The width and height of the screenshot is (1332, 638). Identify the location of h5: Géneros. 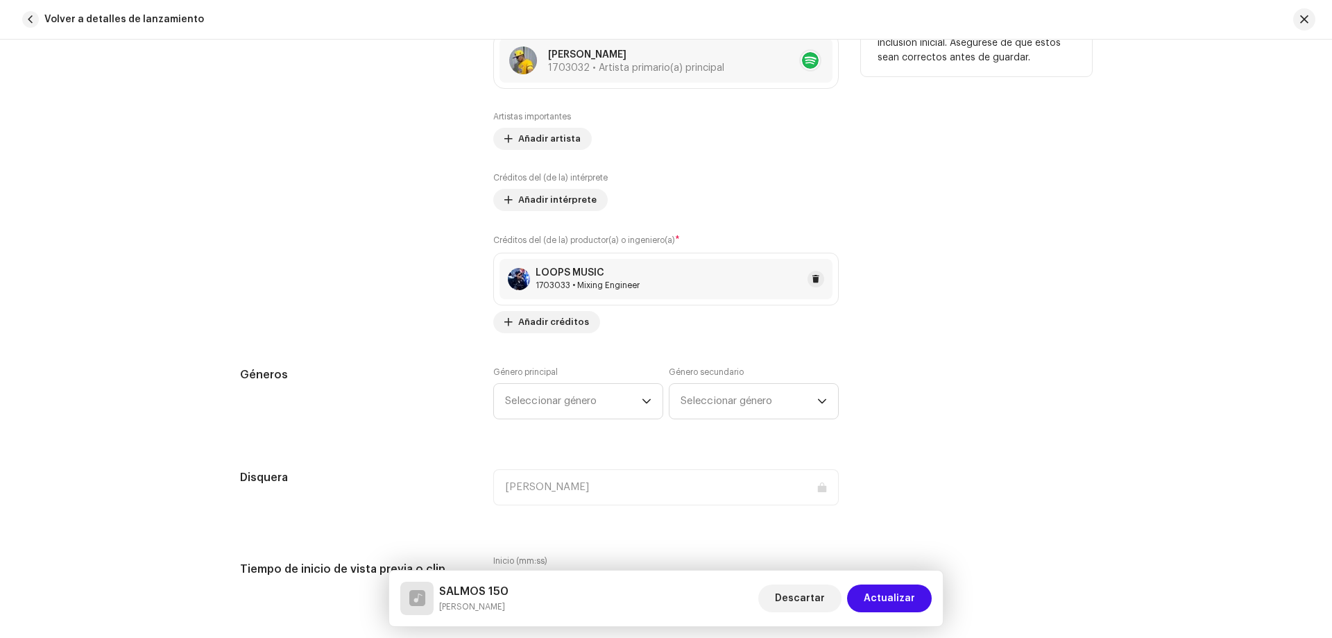
(355, 375).